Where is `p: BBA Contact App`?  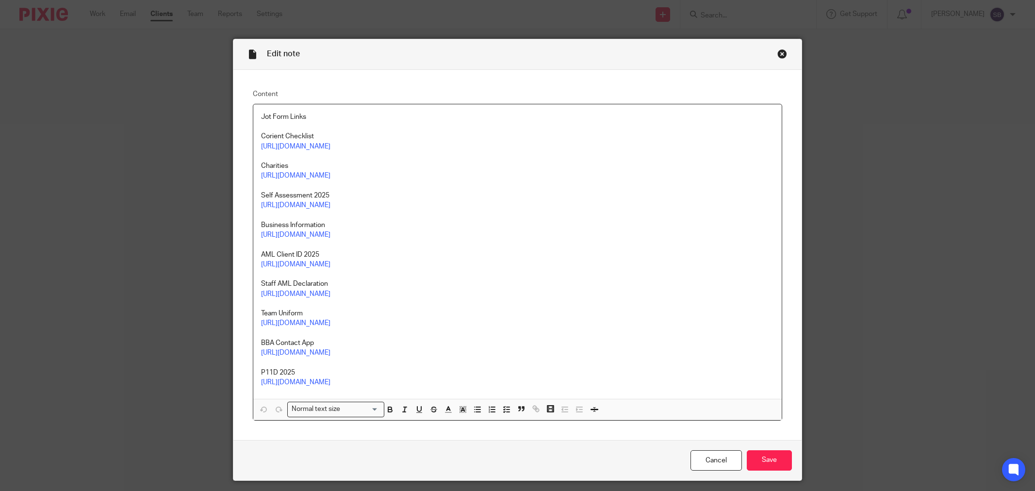
p: BBA Contact App is located at coordinates (517, 343).